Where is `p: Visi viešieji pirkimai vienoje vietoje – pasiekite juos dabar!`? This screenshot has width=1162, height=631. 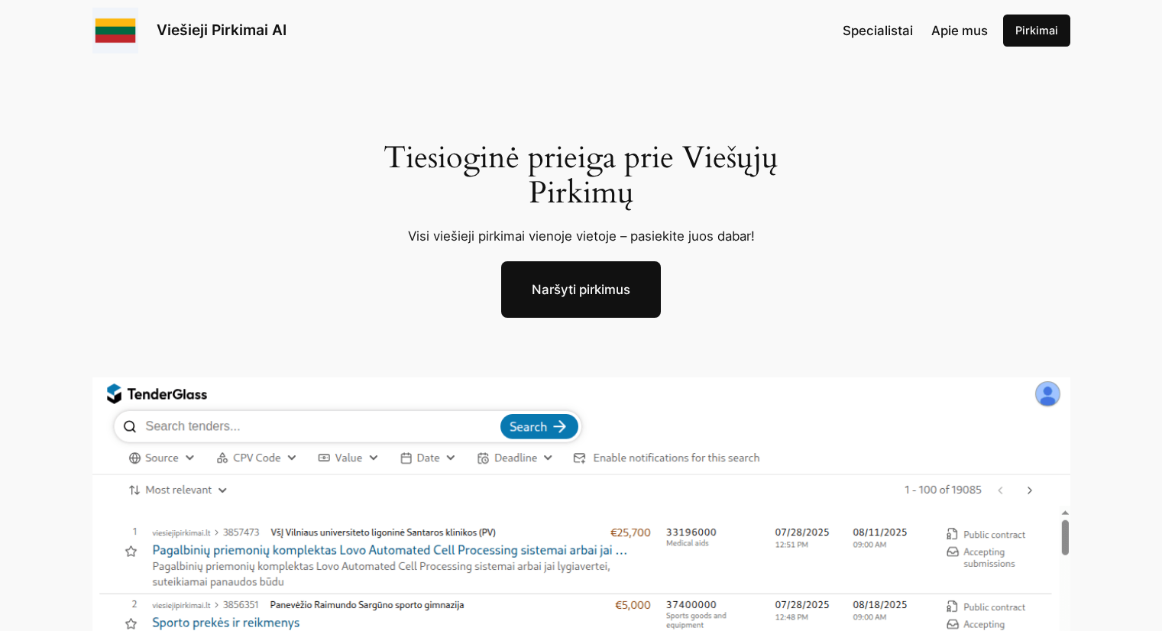
p: Visi viešieji pirkimai vienoje vietoje – pasiekite juos dabar! is located at coordinates (581, 236).